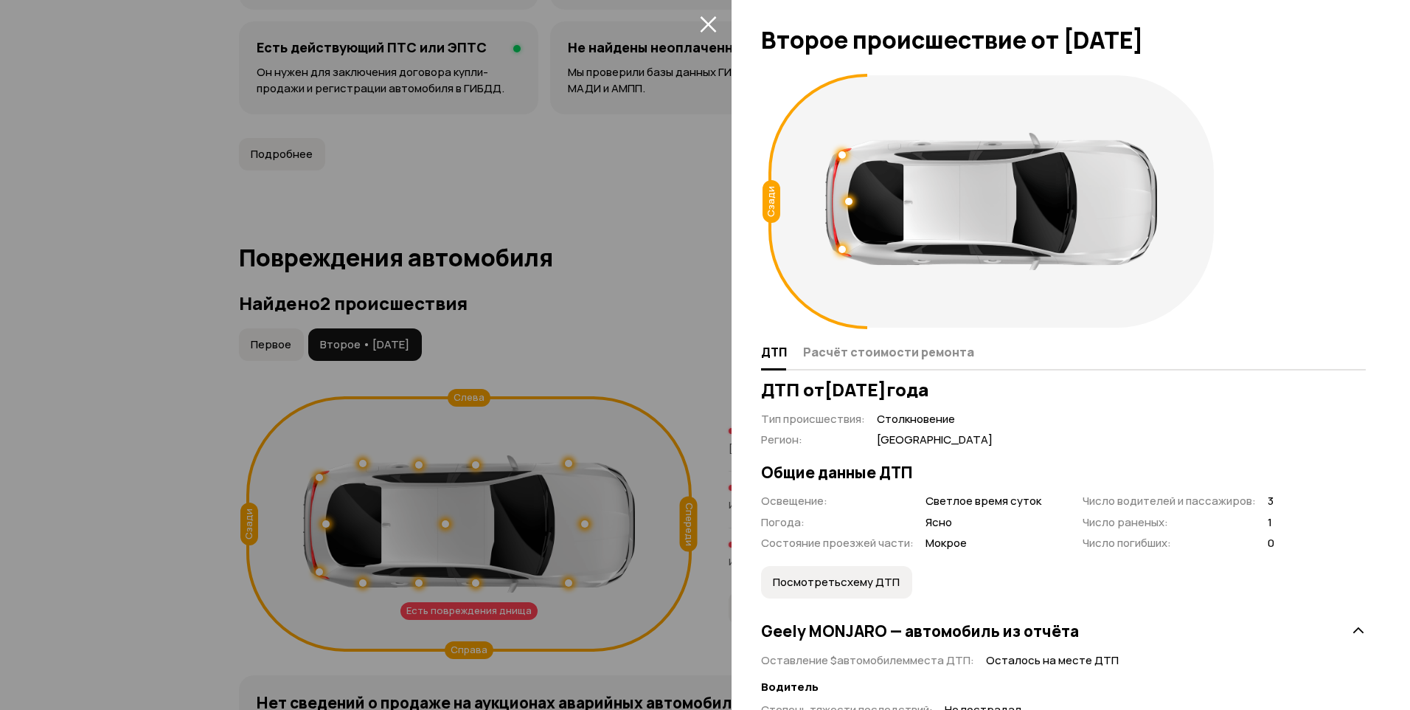  What do you see at coordinates (1053, 660) in the screenshot?
I see `span: Осталось на месте ДТП` at bounding box center [1053, 660].